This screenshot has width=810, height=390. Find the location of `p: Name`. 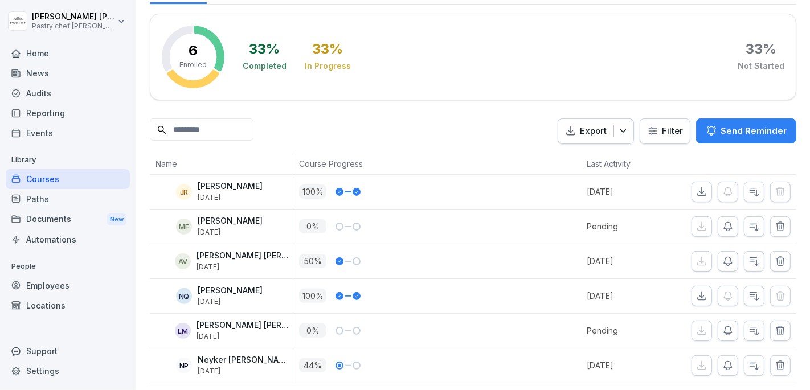

p: Name is located at coordinates (221, 164).